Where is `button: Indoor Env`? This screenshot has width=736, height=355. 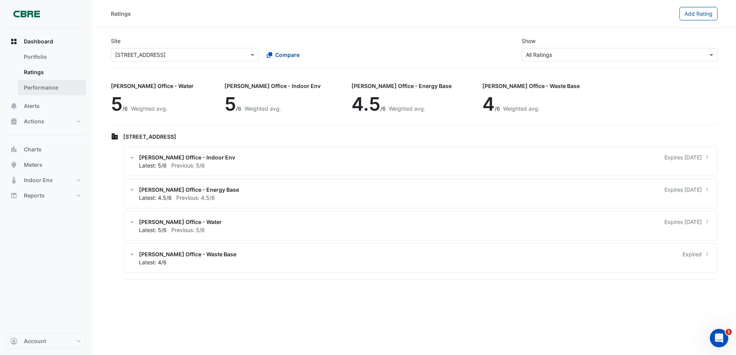
button: Indoor Env is located at coordinates (46, 180).